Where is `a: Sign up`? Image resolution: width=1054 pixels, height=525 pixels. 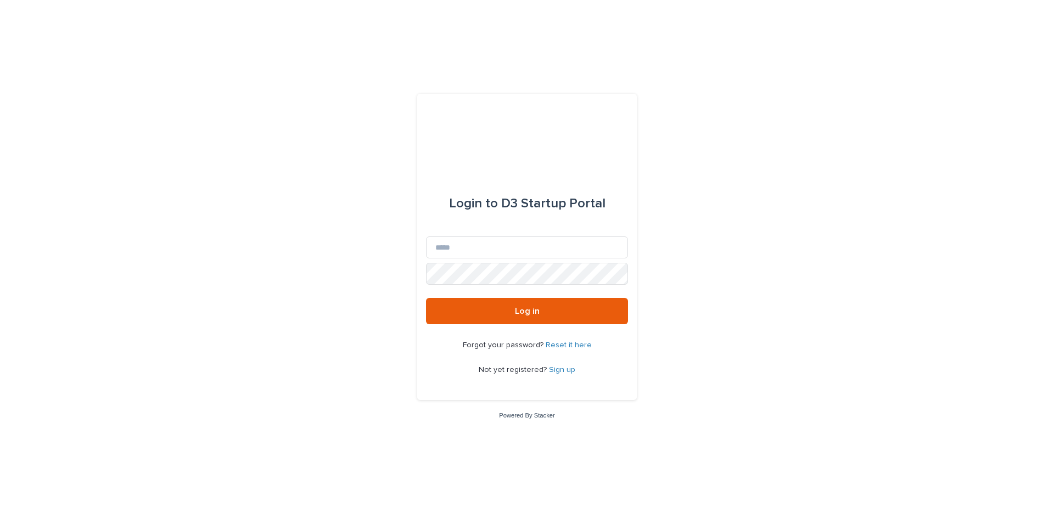 a: Sign up is located at coordinates (562, 370).